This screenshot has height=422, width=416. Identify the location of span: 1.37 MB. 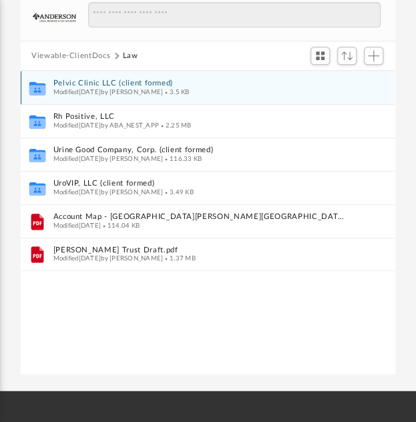
(180, 259).